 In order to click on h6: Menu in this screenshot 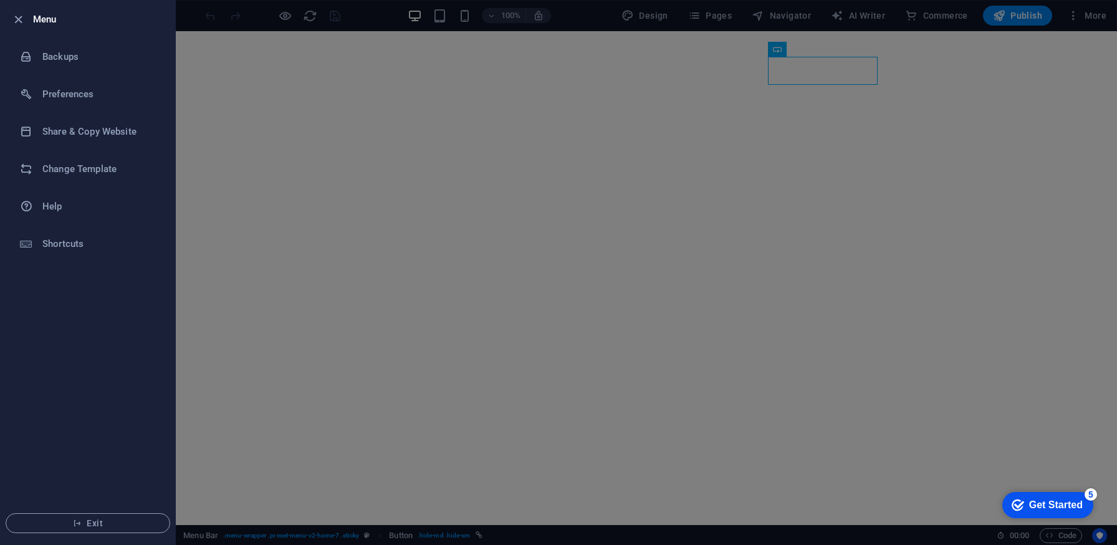, I will do `click(99, 19)`.